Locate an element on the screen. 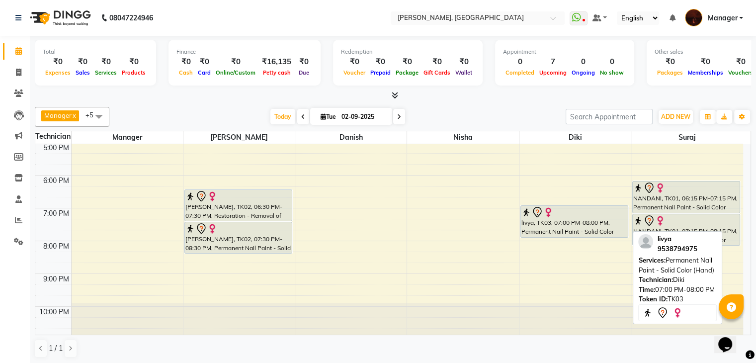 This screenshot has width=756, height=363. span: Completed is located at coordinates (520, 73).